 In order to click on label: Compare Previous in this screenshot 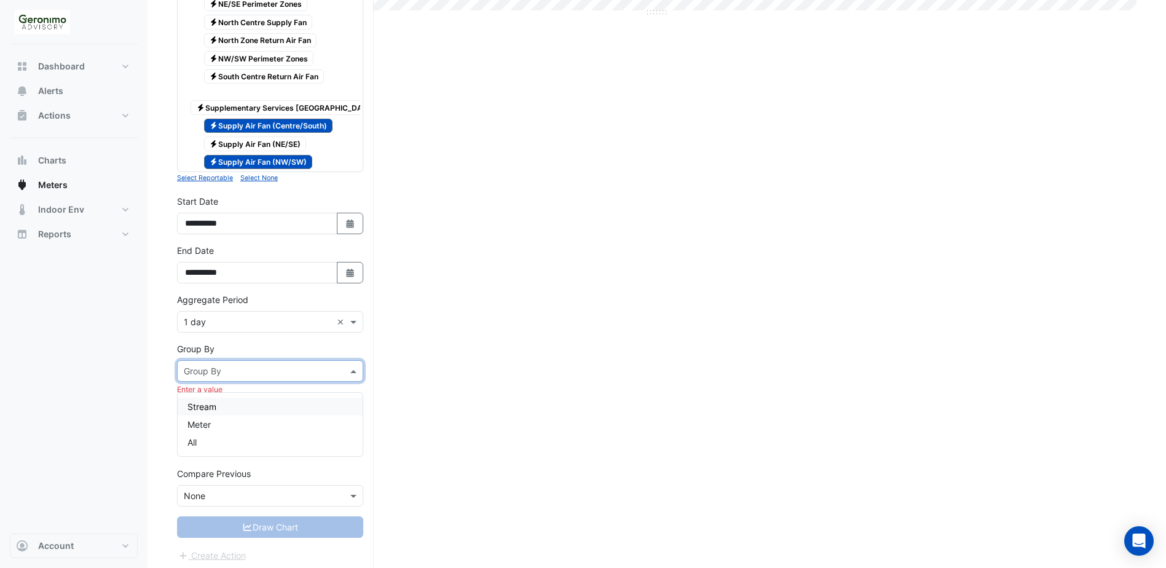, I will do `click(214, 473)`.